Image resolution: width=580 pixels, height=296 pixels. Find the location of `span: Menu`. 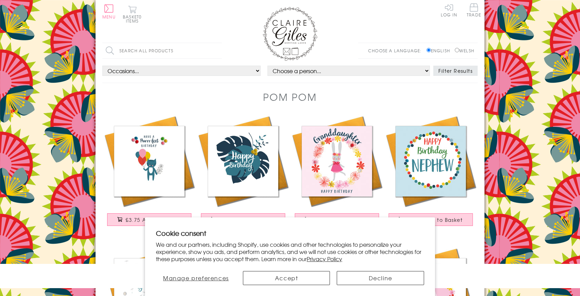

span: Menu is located at coordinates (109, 17).